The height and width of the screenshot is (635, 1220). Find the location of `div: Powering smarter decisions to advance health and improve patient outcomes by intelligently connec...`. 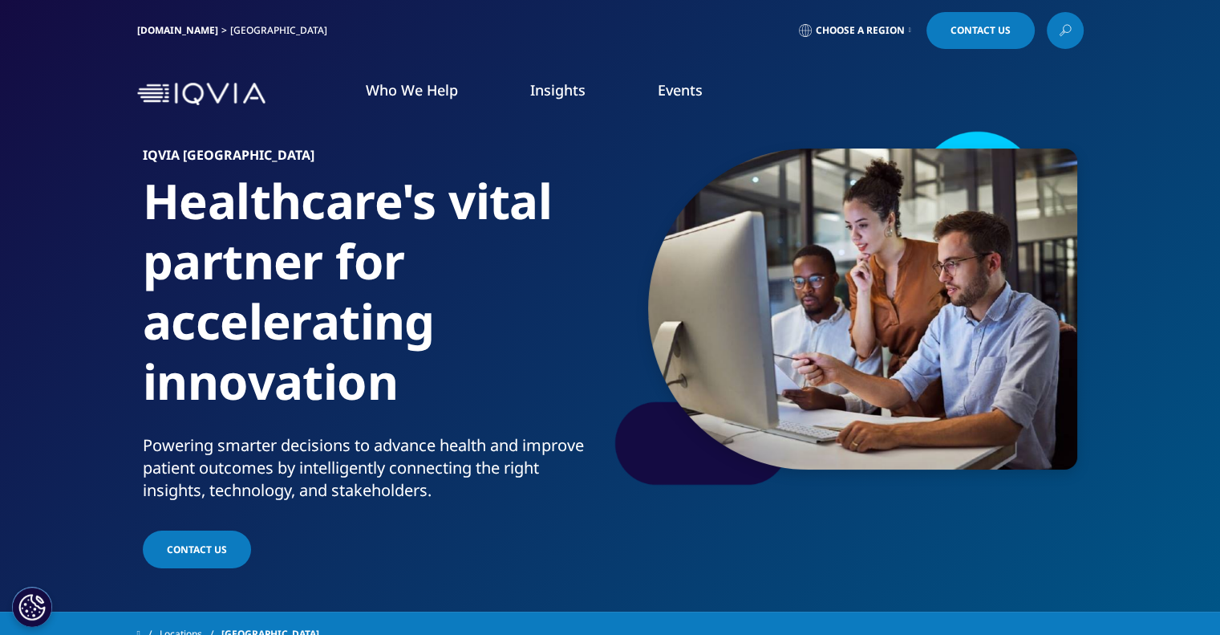

div: Powering smarter decisions to advance health and improve patient outcomes by intelligently connec... is located at coordinates (373, 468).